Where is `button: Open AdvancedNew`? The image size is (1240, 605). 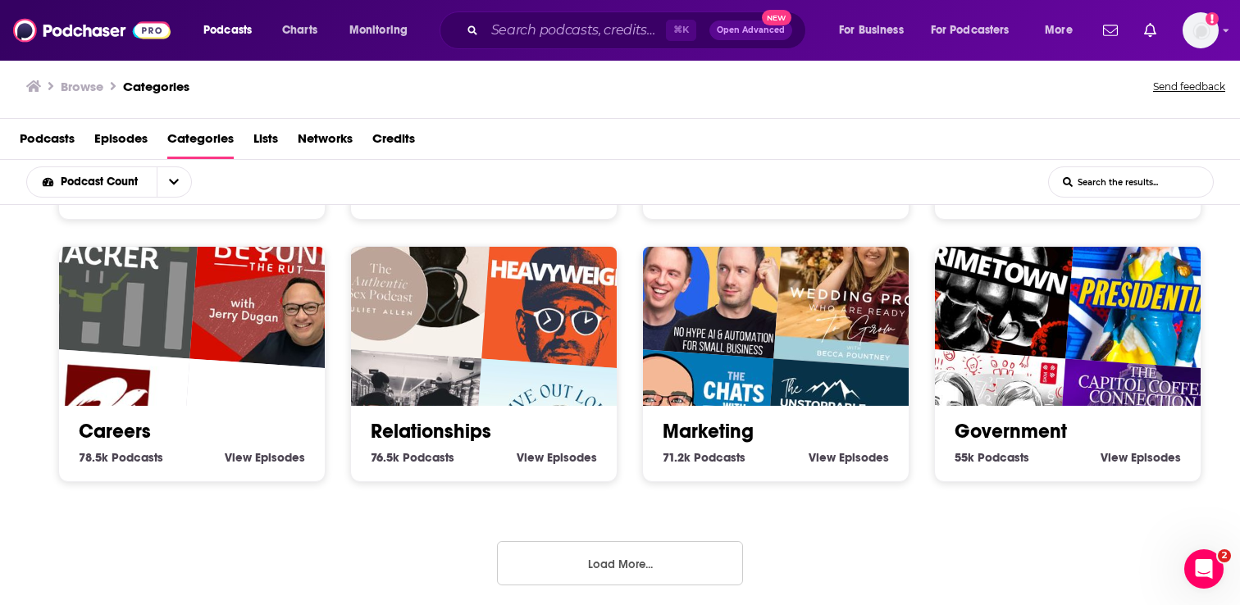
button: Open AdvancedNew is located at coordinates (750, 30).